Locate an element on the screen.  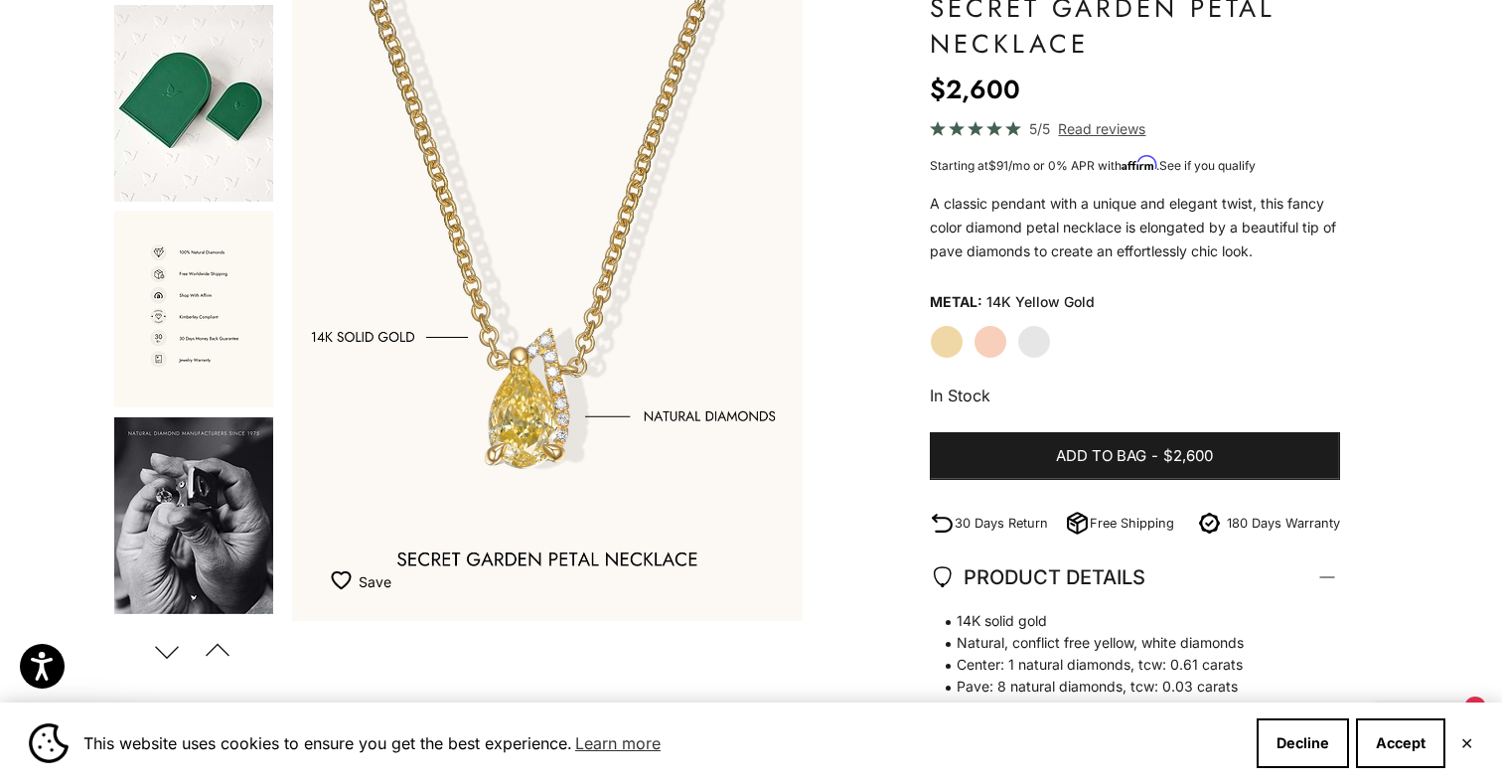
sale-price: $2,600 is located at coordinates (975, 89).